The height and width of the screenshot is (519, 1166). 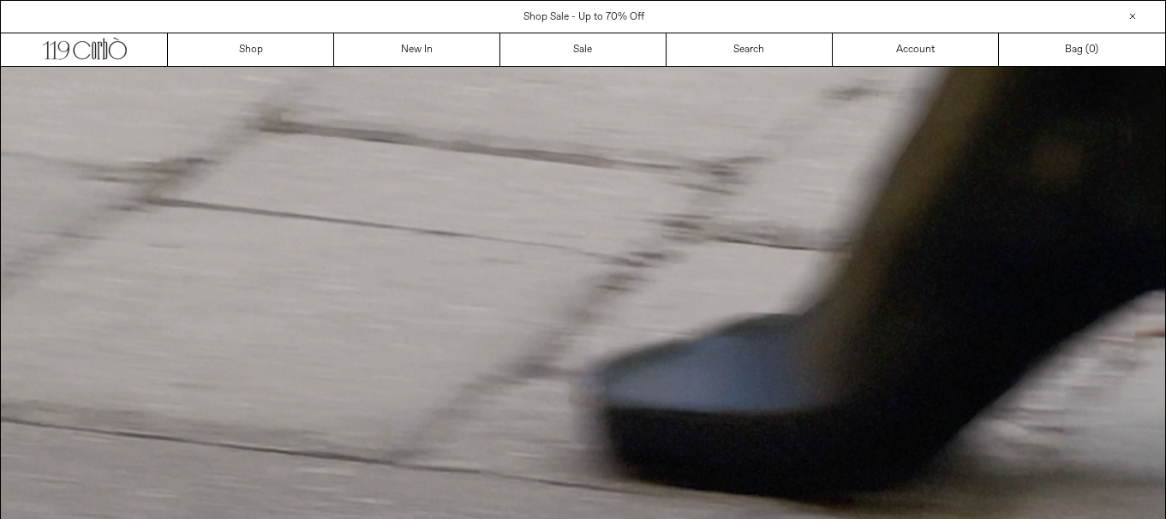 I want to click on span: Shop Sale - Up to 70% Off, so click(x=584, y=17).